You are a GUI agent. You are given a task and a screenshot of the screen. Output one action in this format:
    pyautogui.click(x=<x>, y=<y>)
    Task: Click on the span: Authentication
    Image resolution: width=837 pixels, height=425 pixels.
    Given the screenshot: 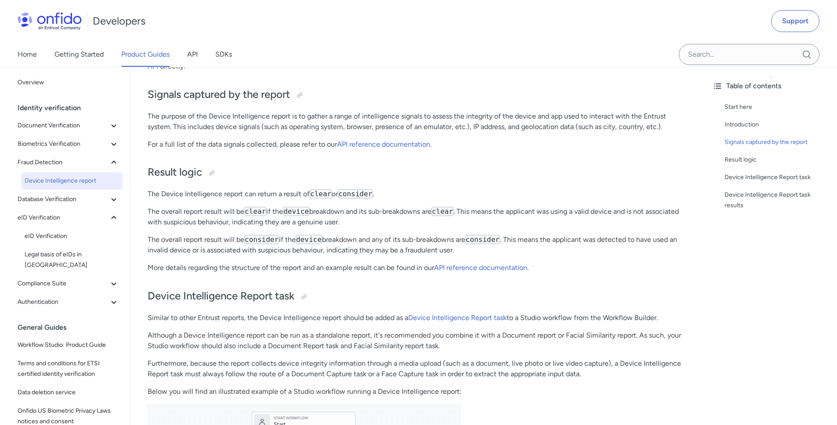 What is the action you would take?
    pyautogui.click(x=63, y=302)
    